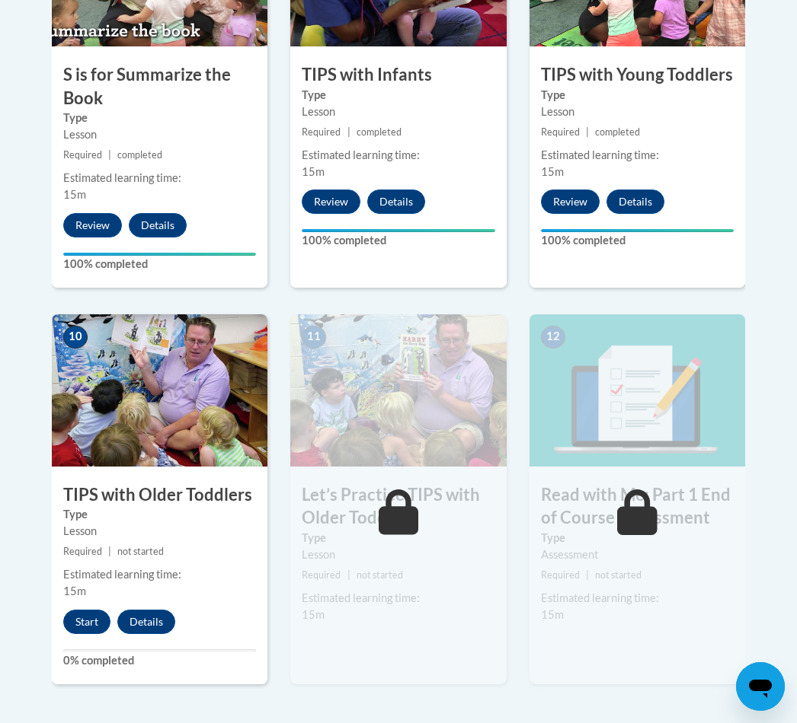 Image resolution: width=797 pixels, height=723 pixels. Describe the element at coordinates (553, 337) in the screenshot. I see `span: 12` at that location.